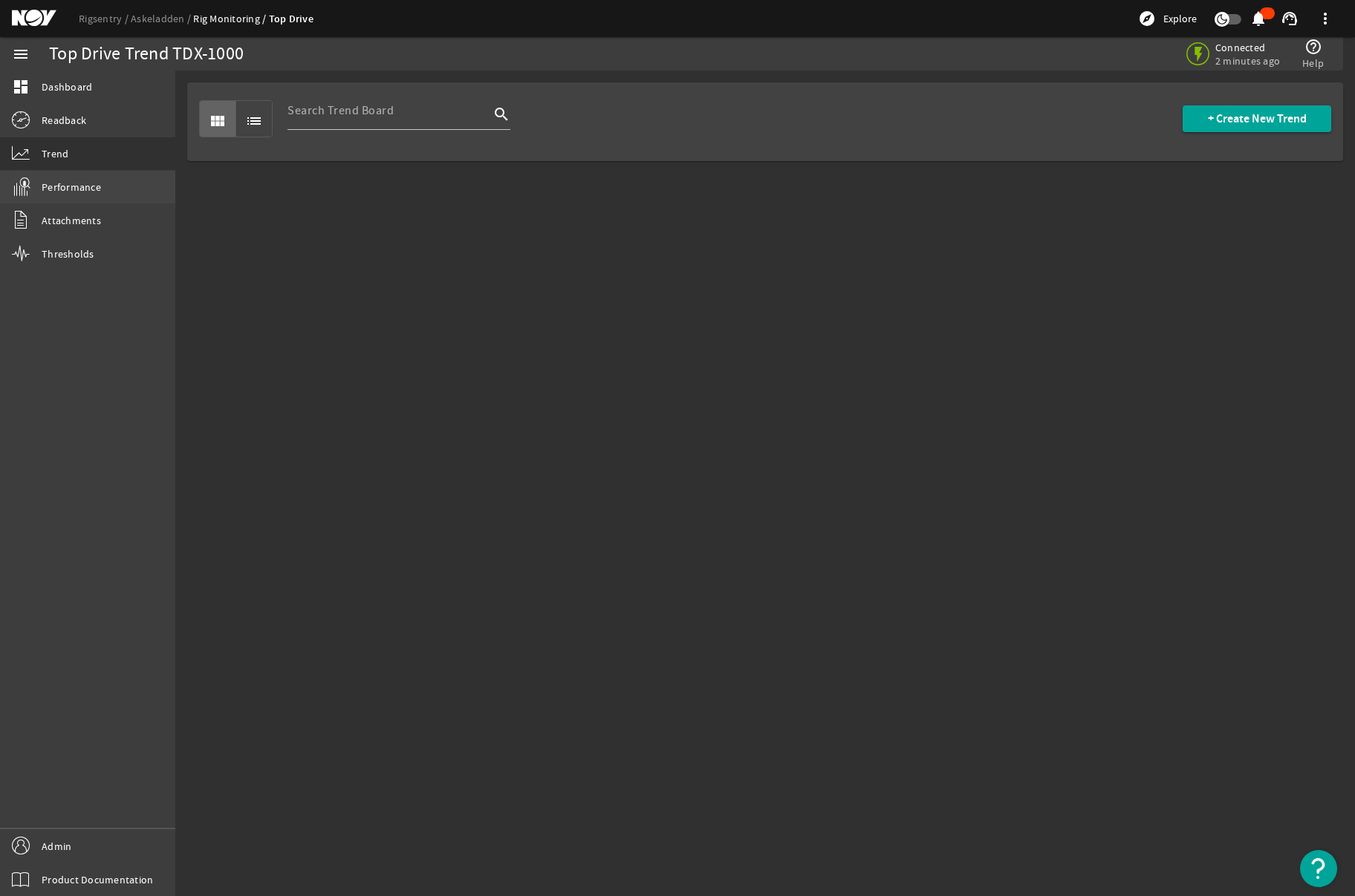 The height and width of the screenshot is (896, 1355). I want to click on mat-icon: help_outline, so click(1314, 46).